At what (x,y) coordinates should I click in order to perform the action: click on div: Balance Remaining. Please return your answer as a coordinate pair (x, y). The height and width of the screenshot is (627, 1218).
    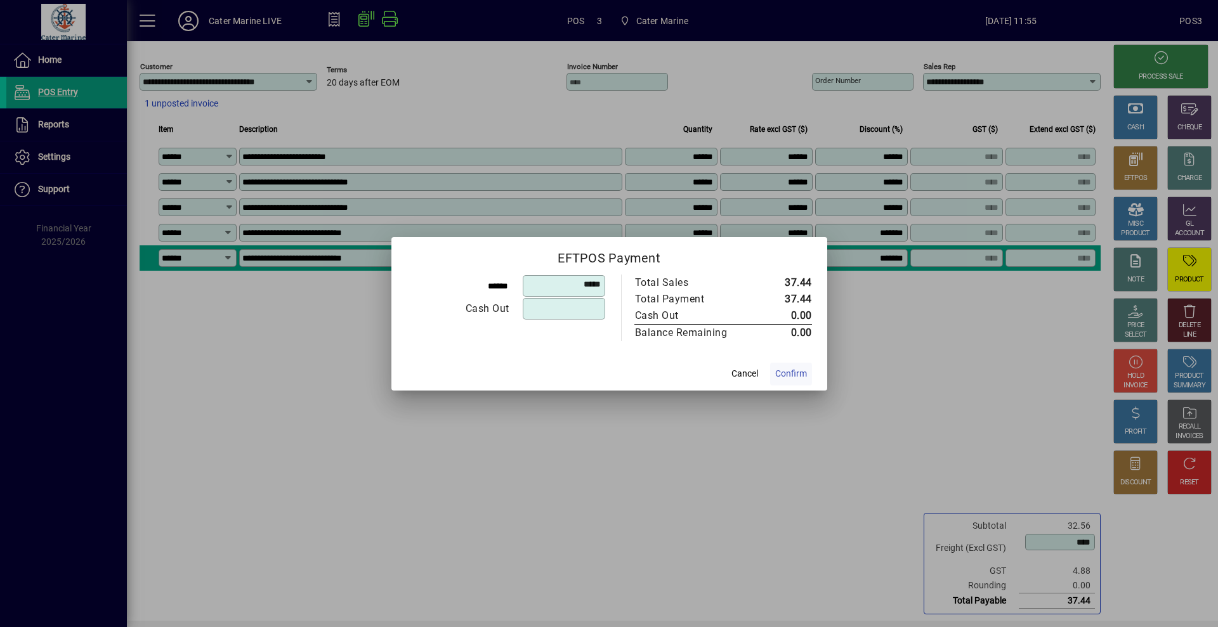
    Looking at the image, I should click on (688, 333).